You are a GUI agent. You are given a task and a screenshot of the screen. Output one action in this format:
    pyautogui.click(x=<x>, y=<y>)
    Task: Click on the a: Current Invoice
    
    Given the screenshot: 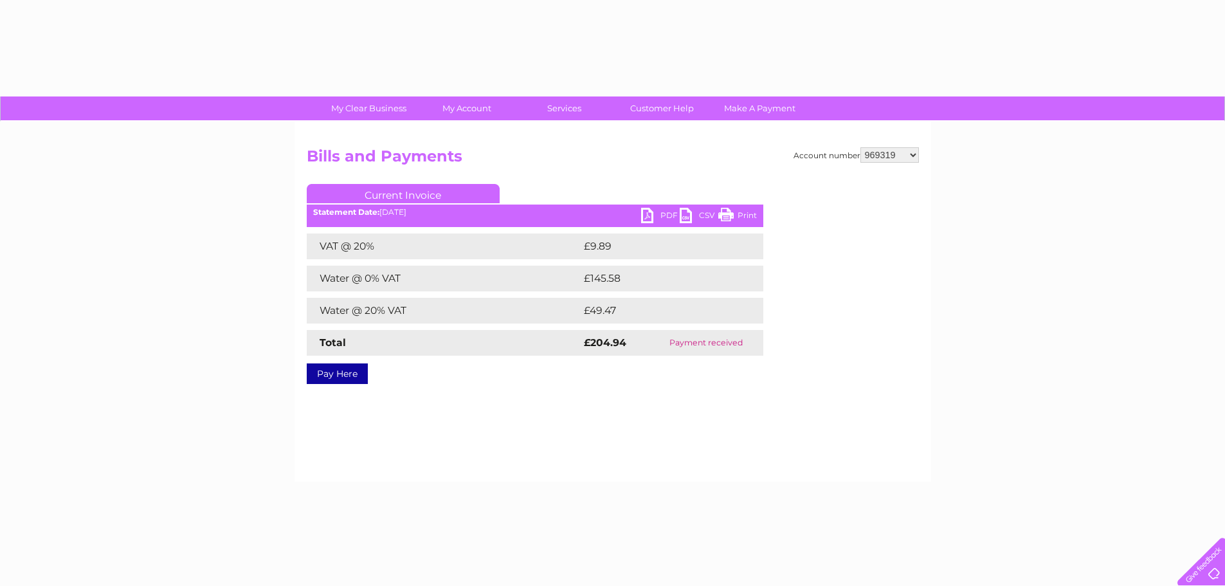 What is the action you would take?
    pyautogui.click(x=403, y=194)
    